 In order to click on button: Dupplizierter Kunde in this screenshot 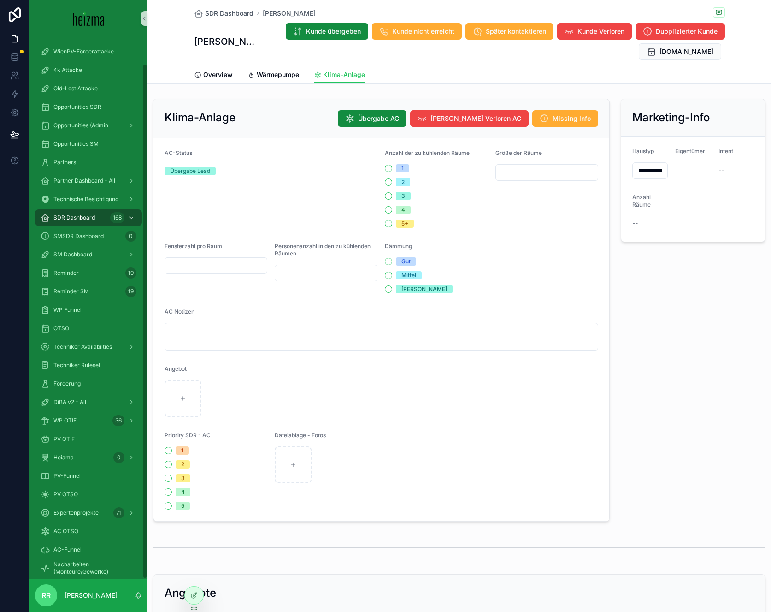, I will do `click(680, 31)`.